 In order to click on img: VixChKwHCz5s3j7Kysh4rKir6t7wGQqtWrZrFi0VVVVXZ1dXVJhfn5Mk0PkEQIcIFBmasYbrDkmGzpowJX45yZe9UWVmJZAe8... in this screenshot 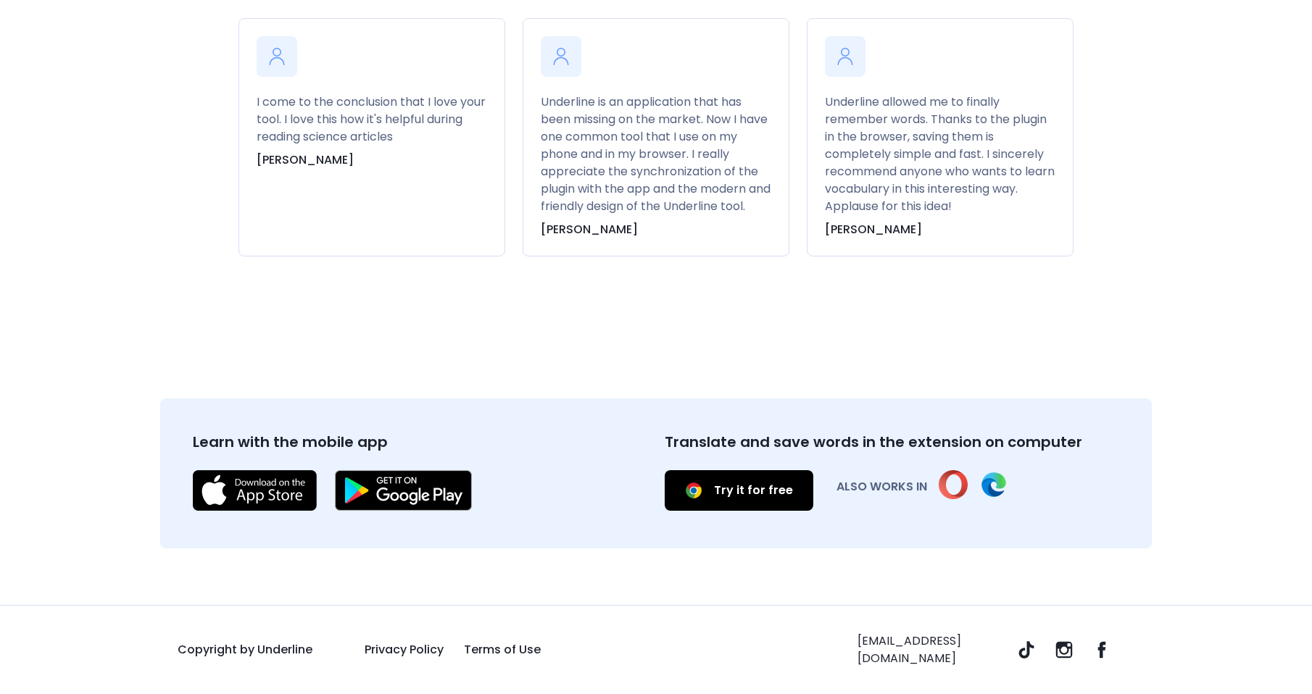, I will do `click(403, 491)`.